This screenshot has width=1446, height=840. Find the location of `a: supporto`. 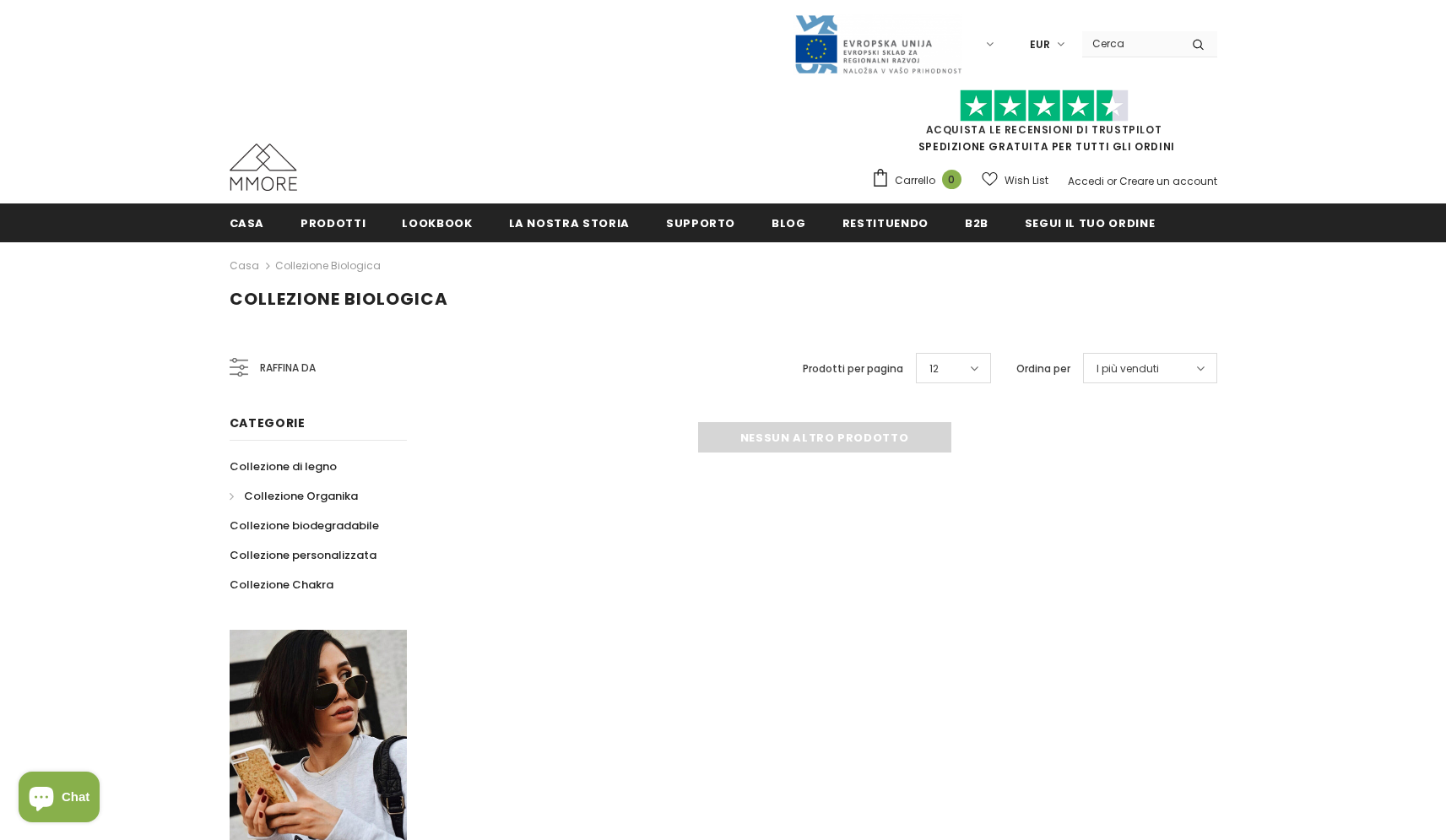

a: supporto is located at coordinates (701, 222).